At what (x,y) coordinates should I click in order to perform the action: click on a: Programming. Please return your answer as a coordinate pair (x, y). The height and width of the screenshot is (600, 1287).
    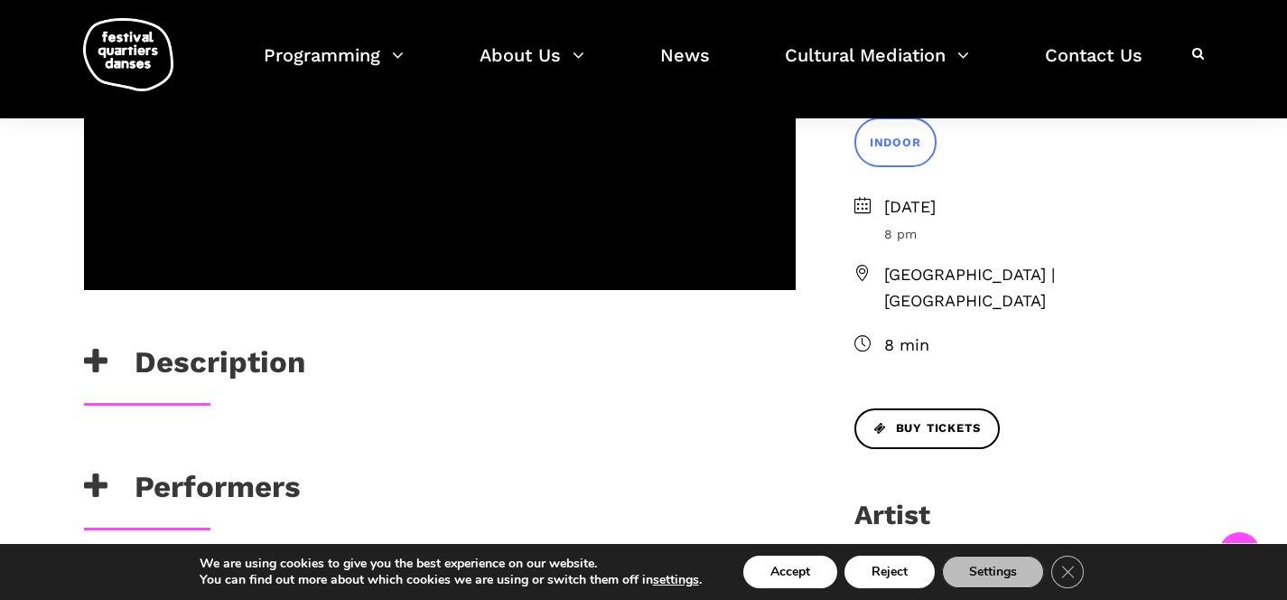
    Looking at the image, I should click on (333, 66).